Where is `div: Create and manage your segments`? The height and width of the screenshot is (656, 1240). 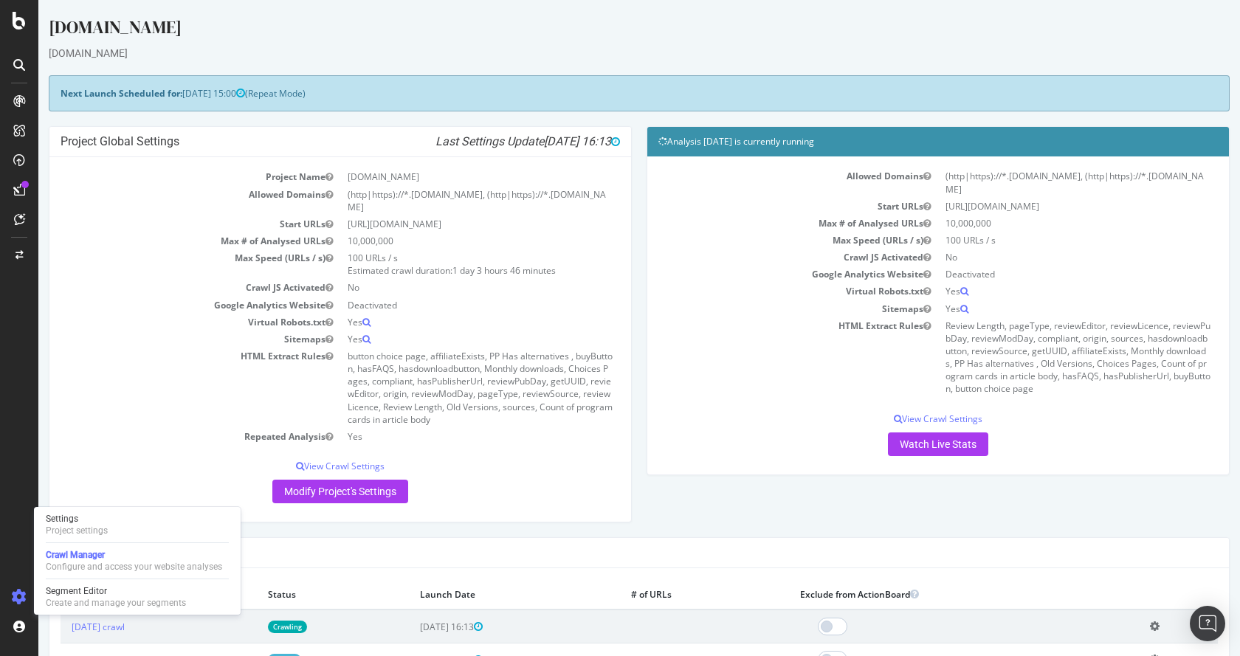
div: Create and manage your segments is located at coordinates (116, 603).